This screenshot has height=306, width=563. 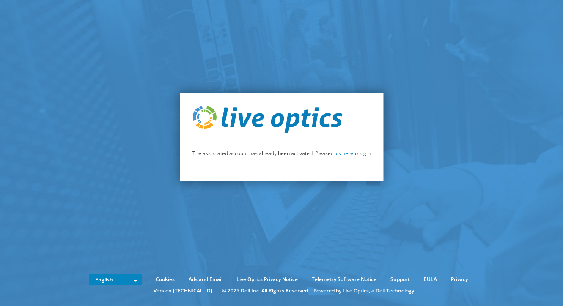 I want to click on a: click here, so click(x=342, y=153).